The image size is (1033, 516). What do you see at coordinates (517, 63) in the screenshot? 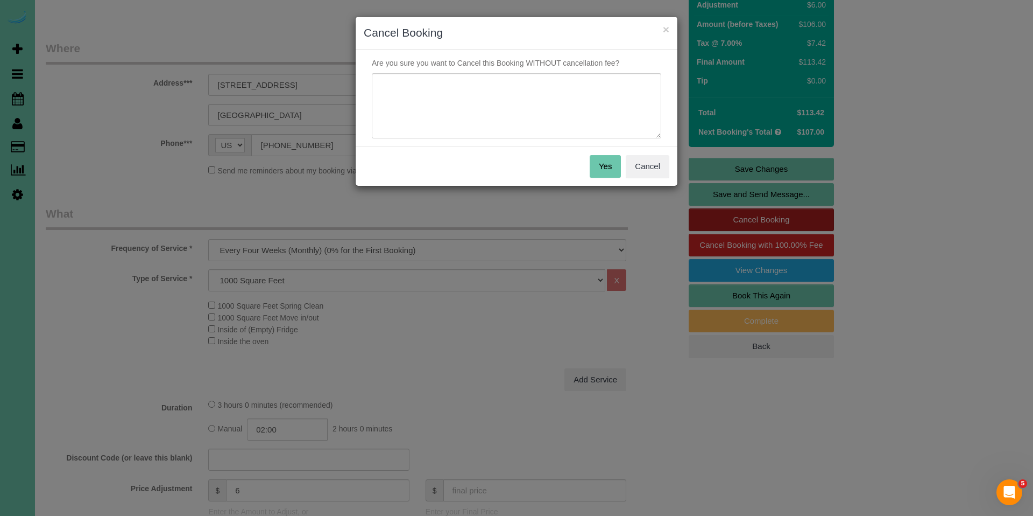
I see `p: Are you sure you want to Cancel this Booking WITHOUT cancellation fee?` at bounding box center [517, 63].